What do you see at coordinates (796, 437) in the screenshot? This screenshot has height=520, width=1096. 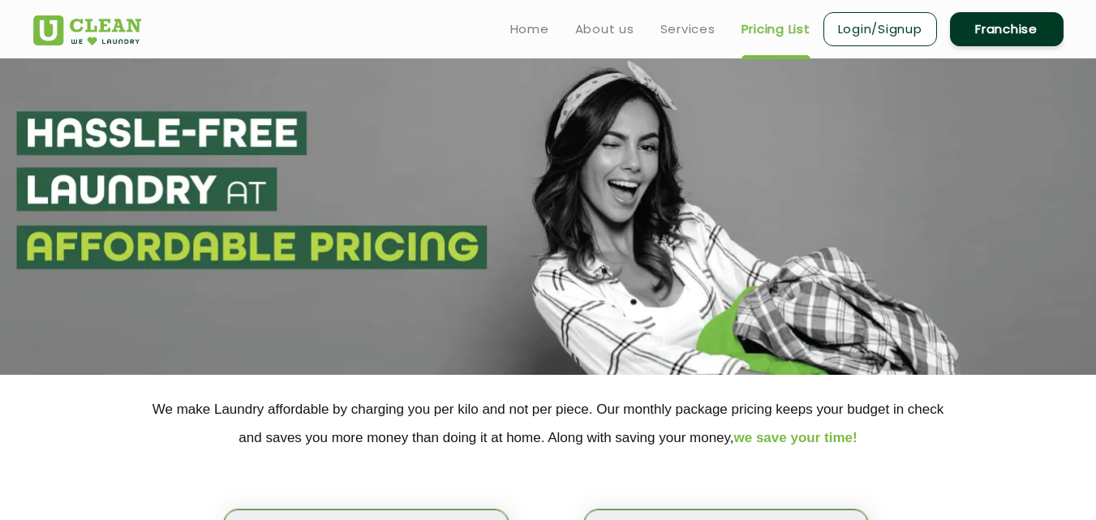 I see `span: we save your time!` at bounding box center [796, 437].